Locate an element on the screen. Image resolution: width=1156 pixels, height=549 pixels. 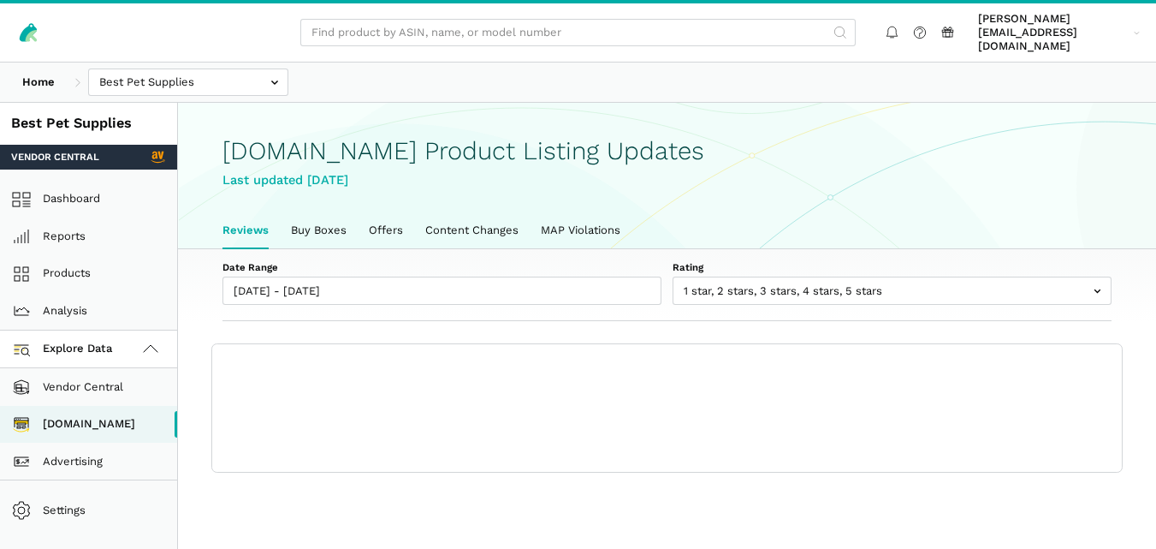
a: Offers is located at coordinates (386, 230).